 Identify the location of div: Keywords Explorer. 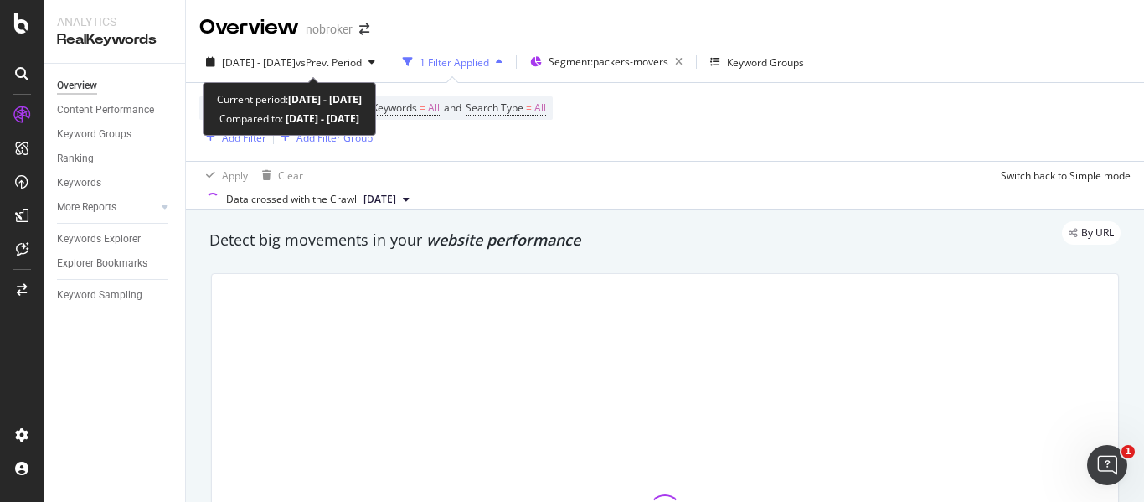
(99, 239).